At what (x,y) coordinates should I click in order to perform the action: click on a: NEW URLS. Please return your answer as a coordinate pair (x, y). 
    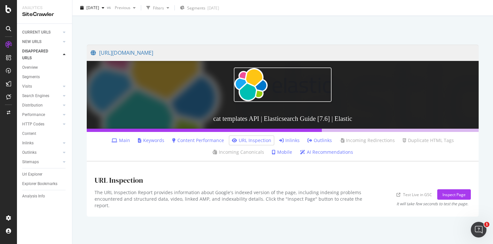
    Looking at the image, I should click on (41, 42).